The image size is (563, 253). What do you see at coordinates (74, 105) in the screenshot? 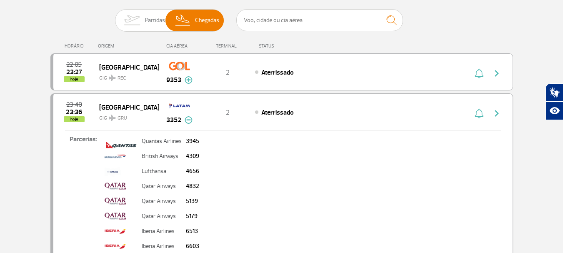
I see `span: 2025-09-28 23:40:00` at bounding box center [74, 105].